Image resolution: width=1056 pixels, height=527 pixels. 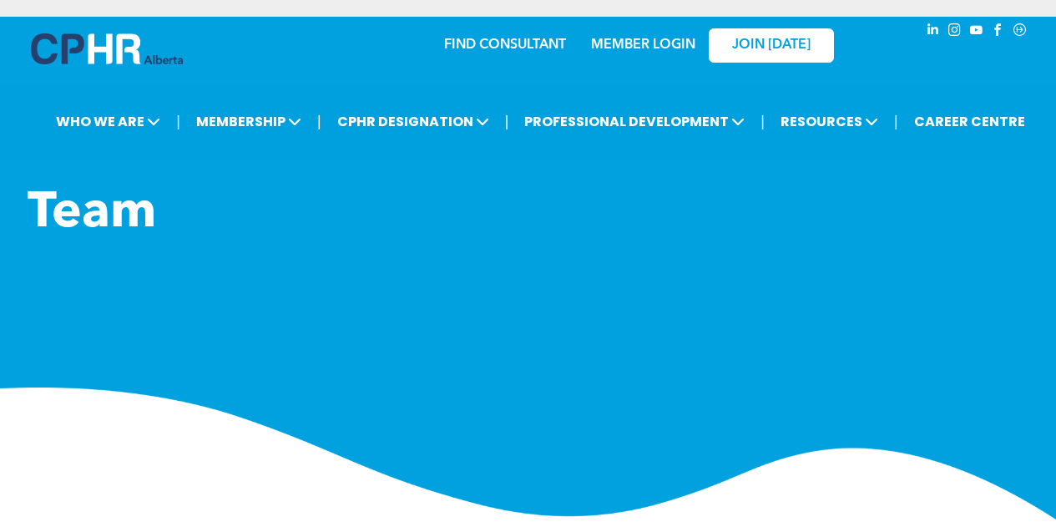 I want to click on a: MEMBER LOGIN, so click(x=643, y=45).